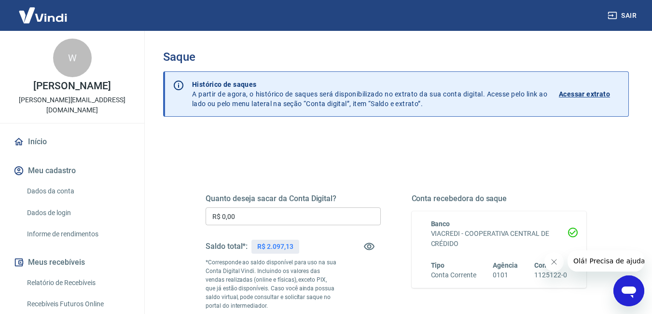  What do you see at coordinates (78, 234) in the screenshot?
I see `a: Informe de rendimentos` at bounding box center [78, 234].